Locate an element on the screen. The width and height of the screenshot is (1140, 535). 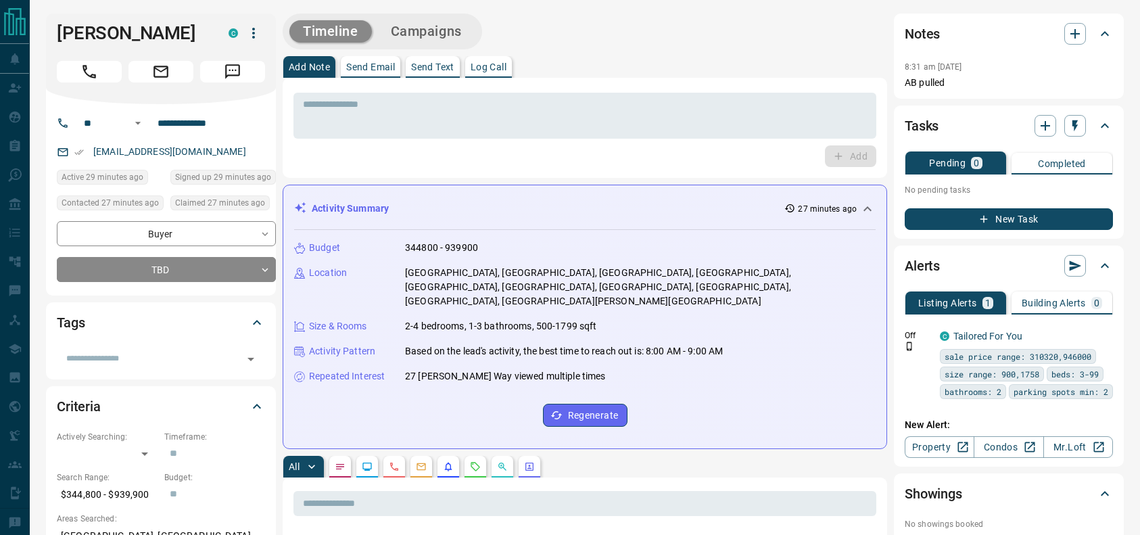
p: Areas Searched: is located at coordinates (161, 519).